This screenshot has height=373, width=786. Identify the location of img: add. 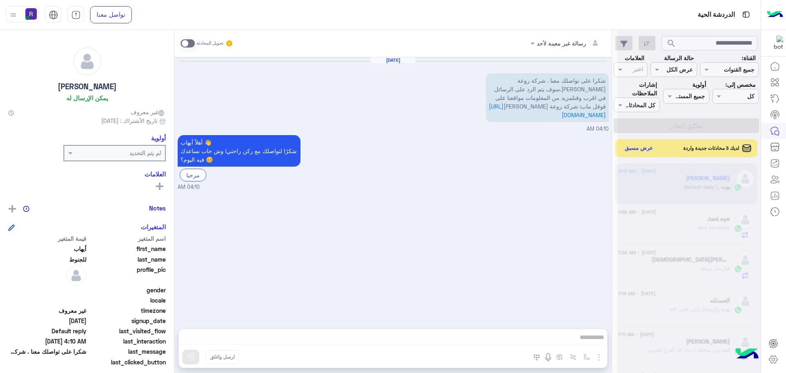
(12, 209).